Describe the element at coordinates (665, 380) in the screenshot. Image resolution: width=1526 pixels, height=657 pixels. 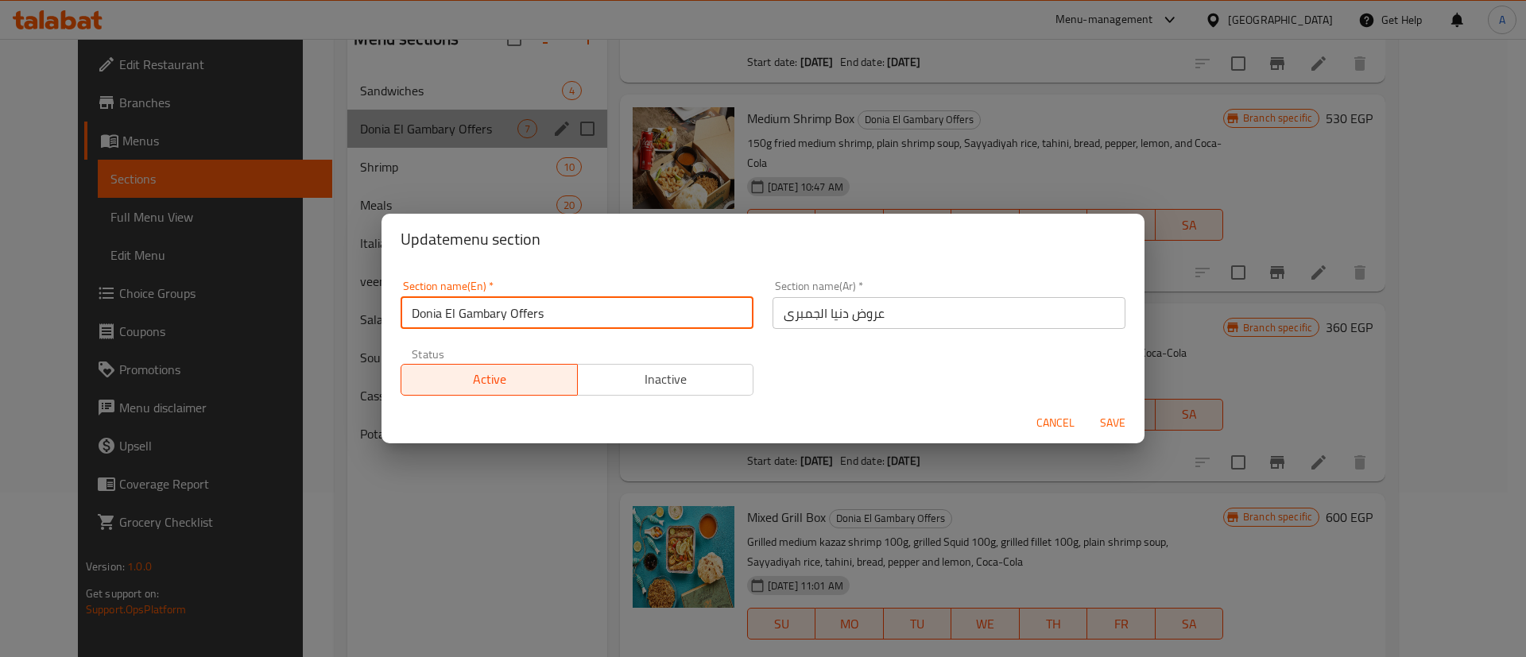
I see `button: Inactive` at that location.